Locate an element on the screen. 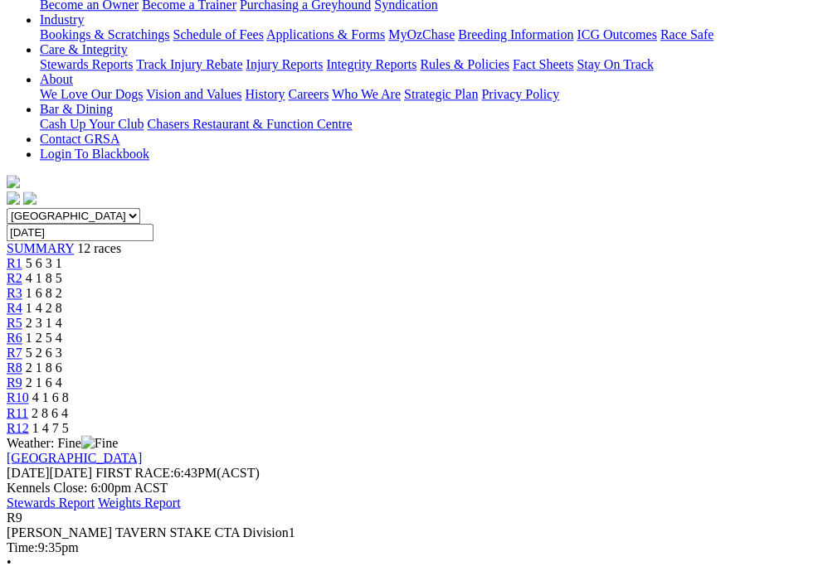 Image resolution: width=823 pixels, height=571 pixels. span: R6 is located at coordinates (14, 337).